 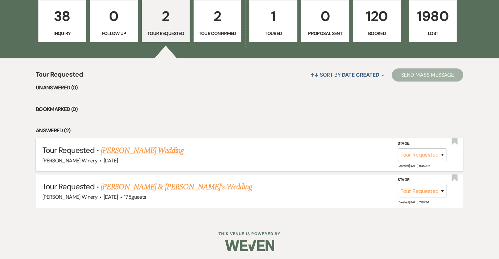 What do you see at coordinates (360, 75) in the screenshot?
I see `span: Date Created` at bounding box center [360, 75].